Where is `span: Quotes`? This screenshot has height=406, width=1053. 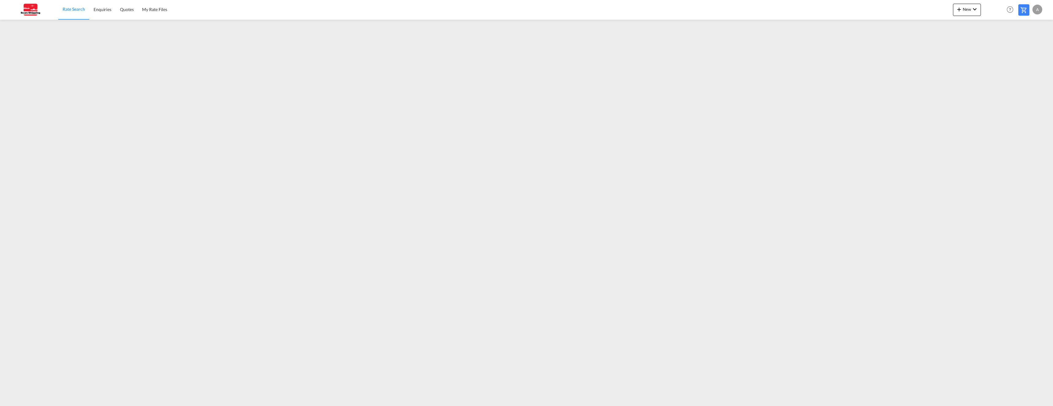 span: Quotes is located at coordinates (127, 9).